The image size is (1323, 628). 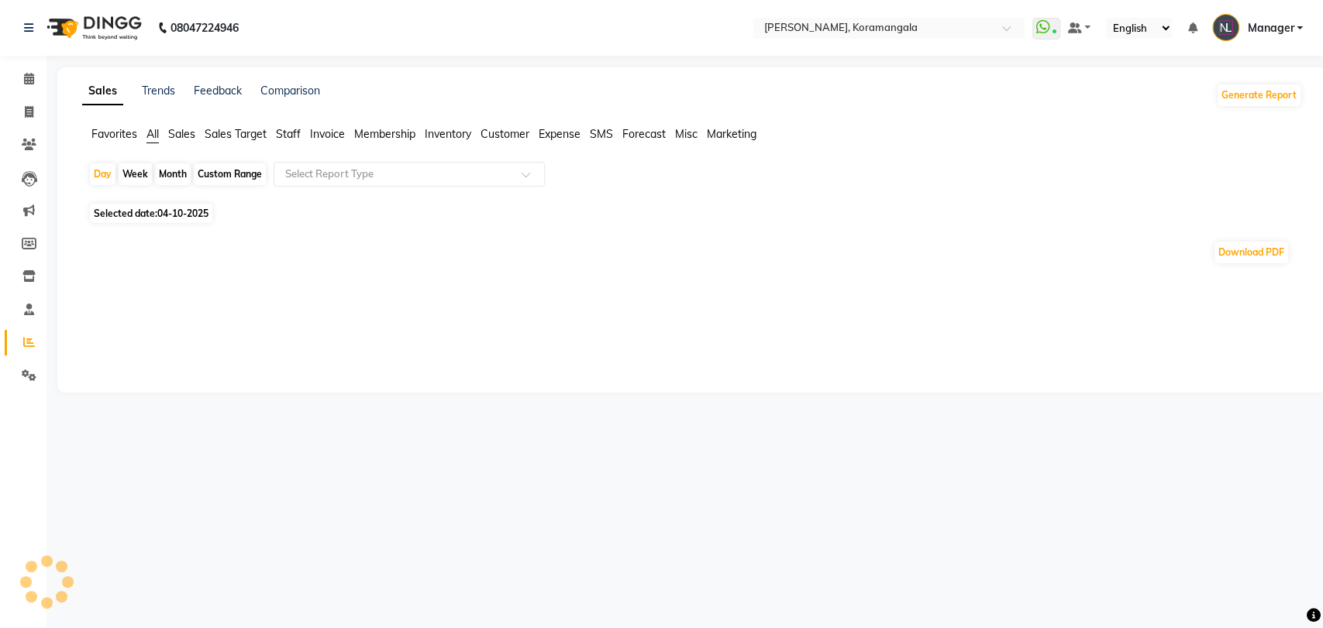 I want to click on span: Staff, so click(x=288, y=134).